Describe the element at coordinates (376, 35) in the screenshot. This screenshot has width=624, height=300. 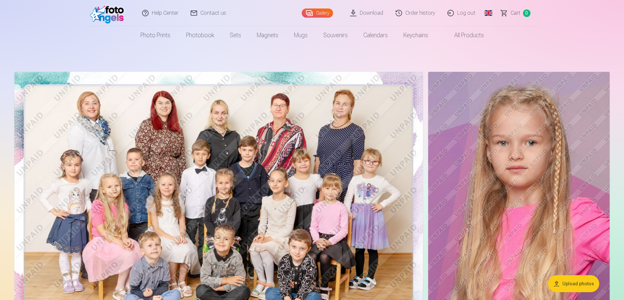
I see `a: Calendars` at that location.